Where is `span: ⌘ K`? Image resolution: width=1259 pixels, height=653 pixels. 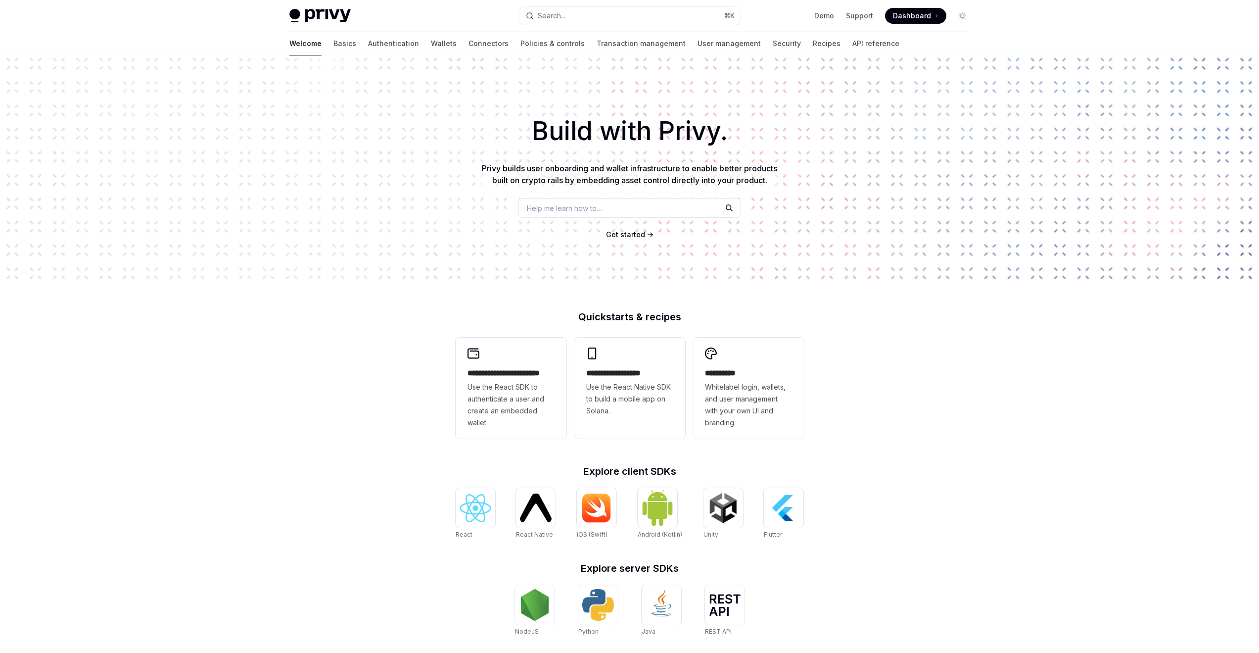
span: ⌘ K is located at coordinates (729, 16).